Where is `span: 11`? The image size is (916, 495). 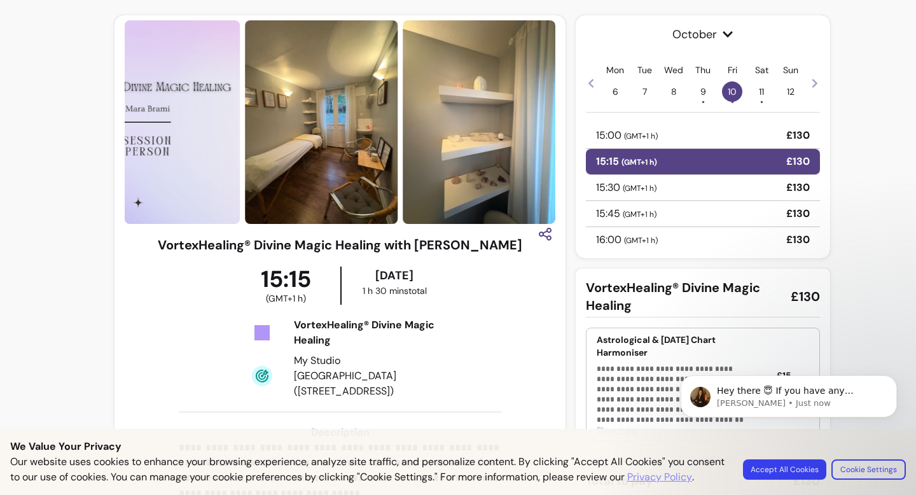
span: 11 is located at coordinates (761, 92).